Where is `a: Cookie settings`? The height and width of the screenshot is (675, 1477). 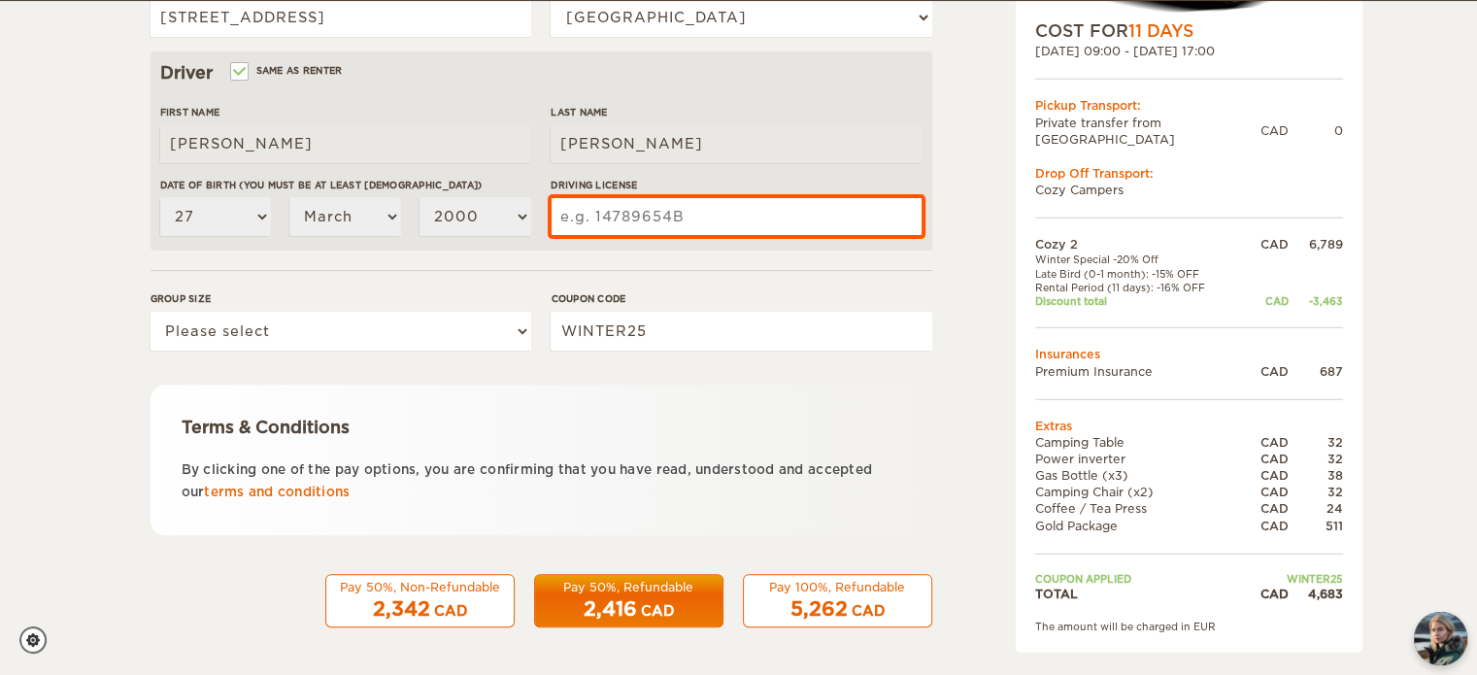
a: Cookie settings is located at coordinates (39, 640).